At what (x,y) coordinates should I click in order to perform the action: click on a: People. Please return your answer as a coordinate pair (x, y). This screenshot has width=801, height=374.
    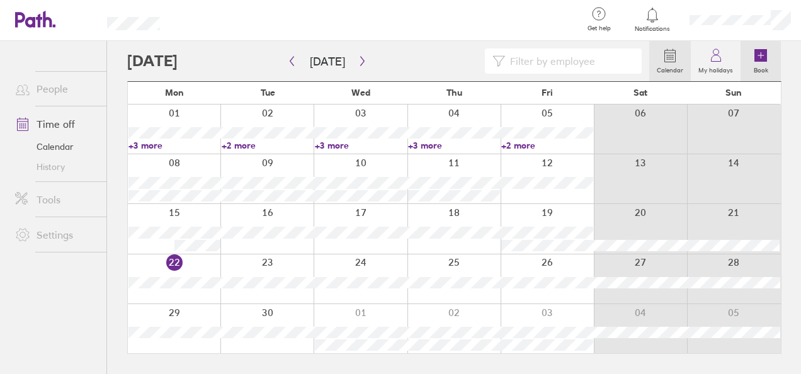
    Looking at the image, I should click on (55, 89).